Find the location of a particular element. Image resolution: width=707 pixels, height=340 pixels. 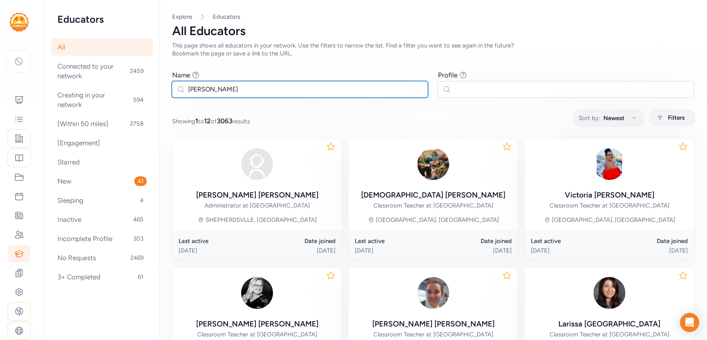

span: 12 is located at coordinates (207, 121).